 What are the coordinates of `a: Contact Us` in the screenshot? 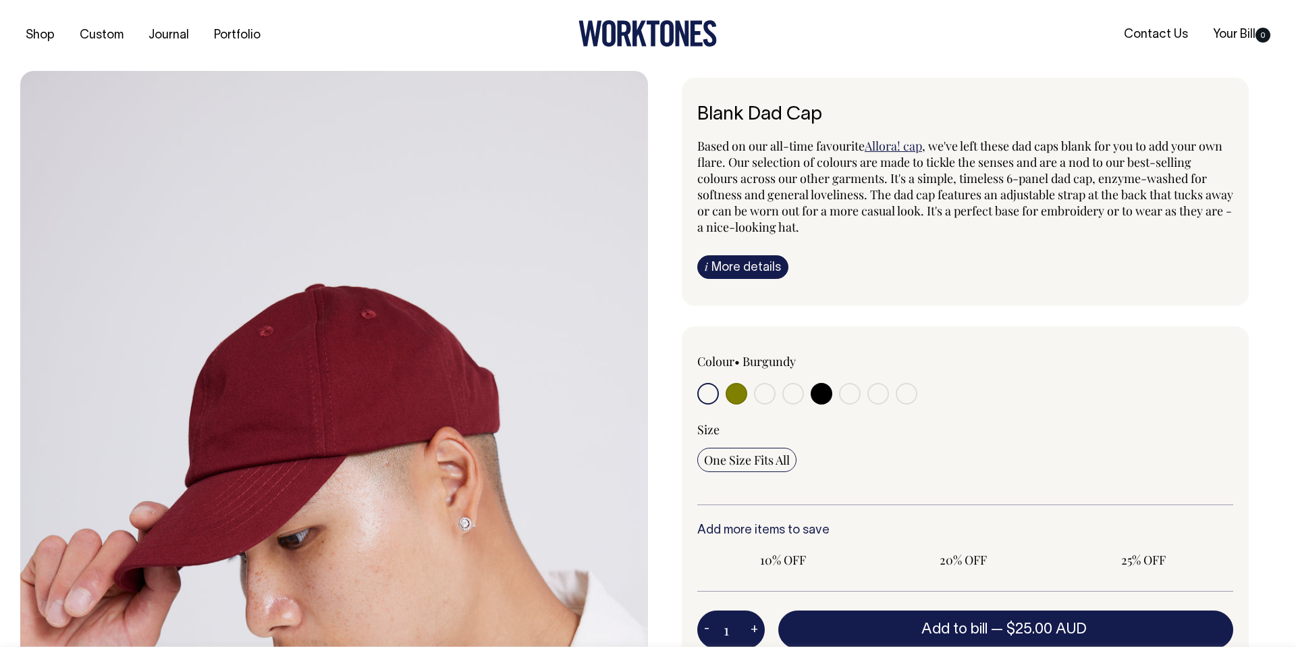 It's located at (1155, 34).